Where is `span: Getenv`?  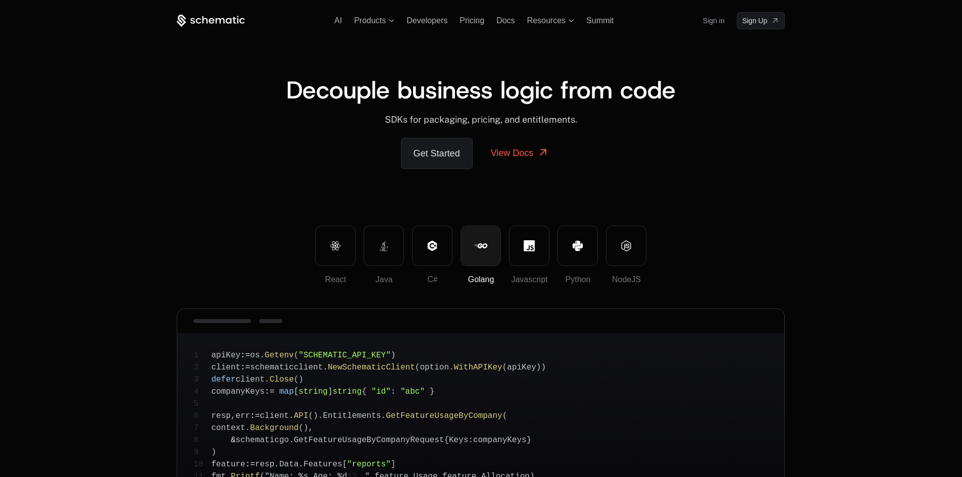 span: Getenv is located at coordinates (279, 356).